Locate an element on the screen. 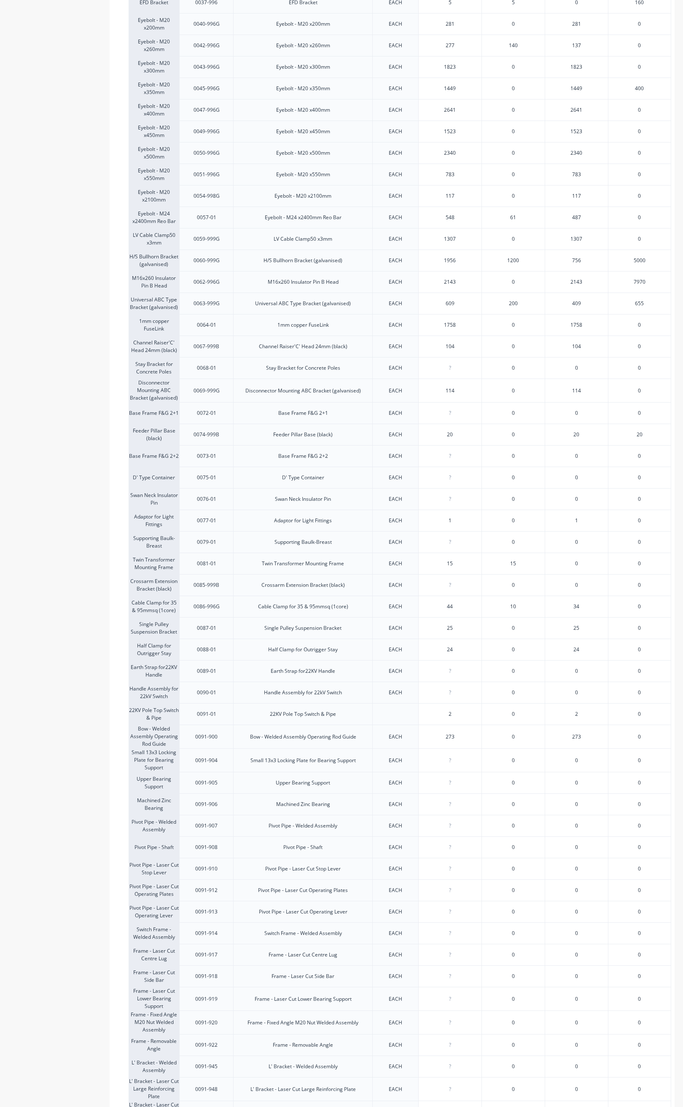 The height and width of the screenshot is (1107, 683). div: Feeder Pillar Base (black) is located at coordinates (154, 434).